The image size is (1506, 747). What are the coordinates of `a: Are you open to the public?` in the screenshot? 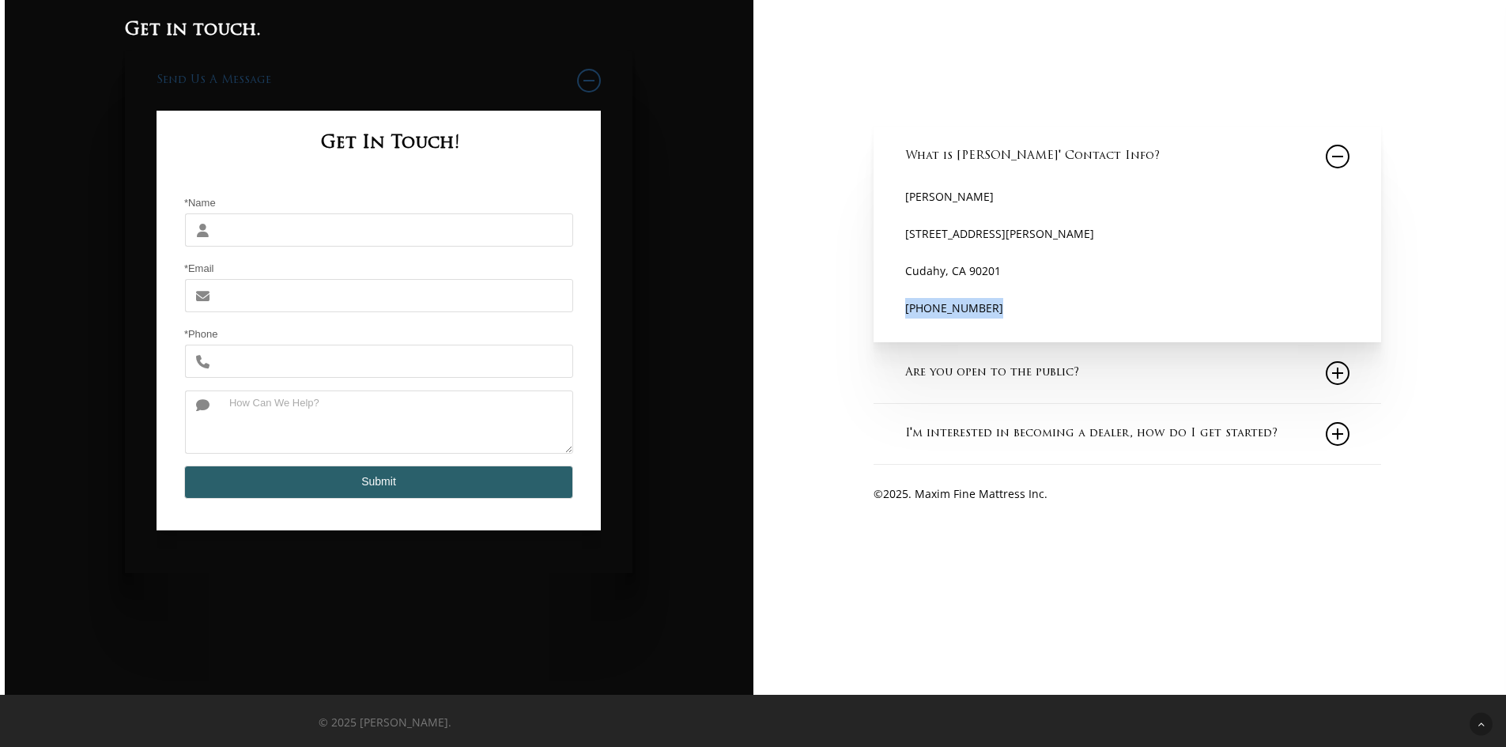 It's located at (1127, 373).